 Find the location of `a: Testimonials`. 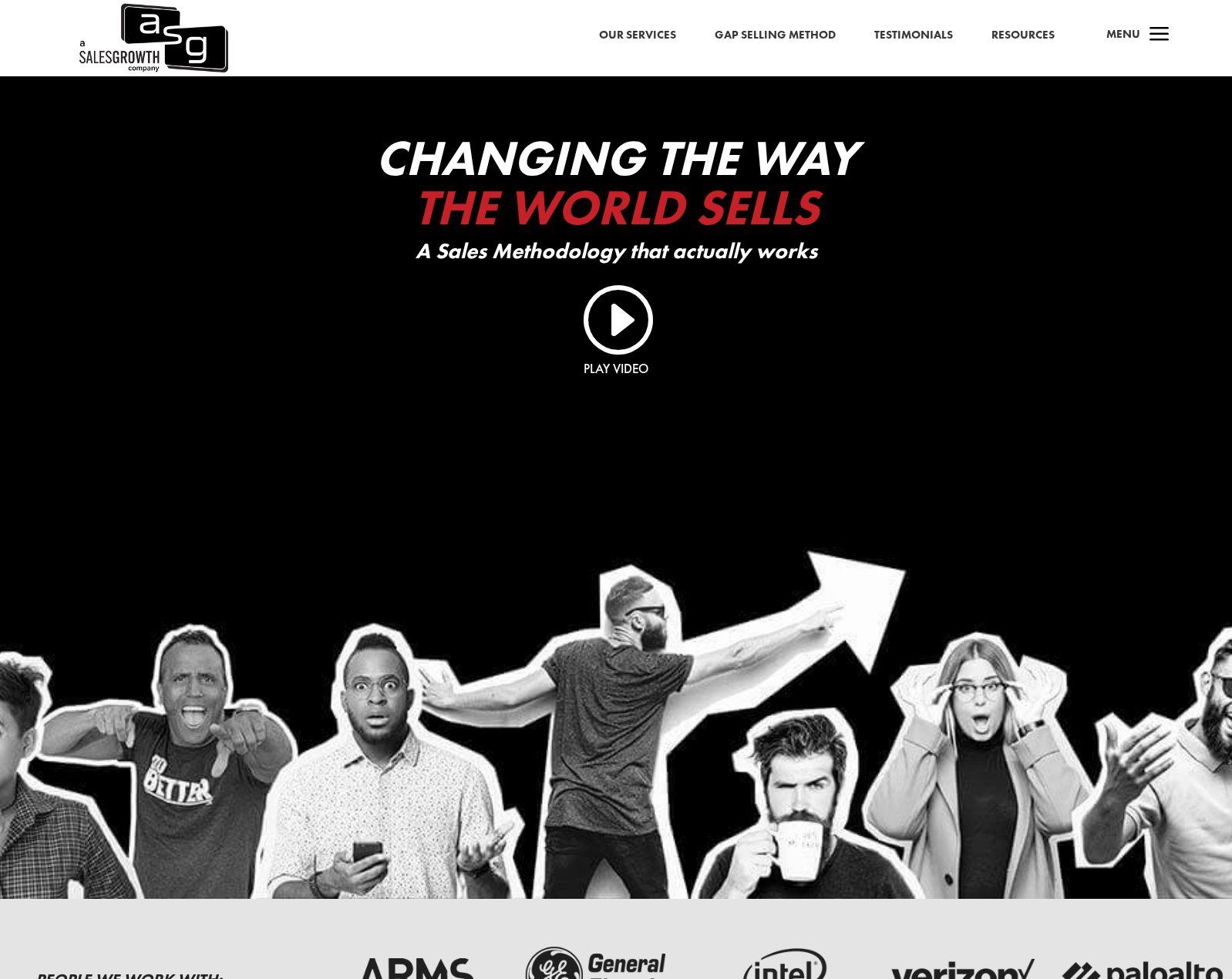

a: Testimonials is located at coordinates (914, 35).